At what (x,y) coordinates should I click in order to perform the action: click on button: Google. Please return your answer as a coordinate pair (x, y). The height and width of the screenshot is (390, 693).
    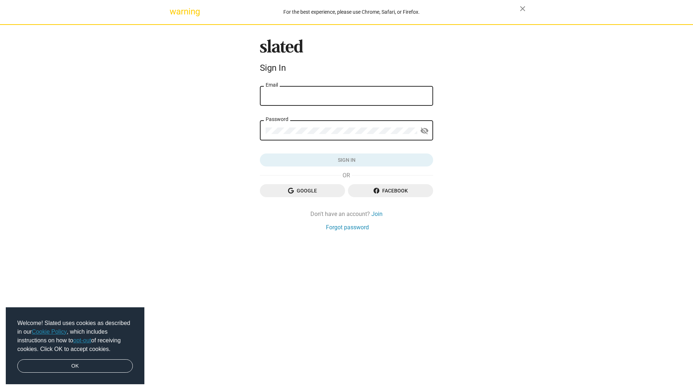
    Looking at the image, I should click on (302, 191).